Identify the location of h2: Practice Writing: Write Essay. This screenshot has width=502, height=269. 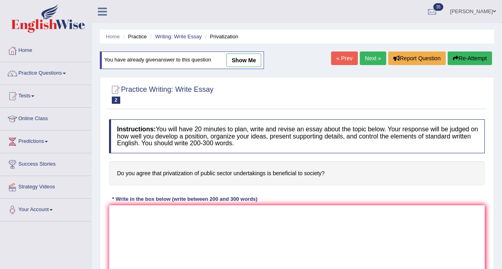
(161, 94).